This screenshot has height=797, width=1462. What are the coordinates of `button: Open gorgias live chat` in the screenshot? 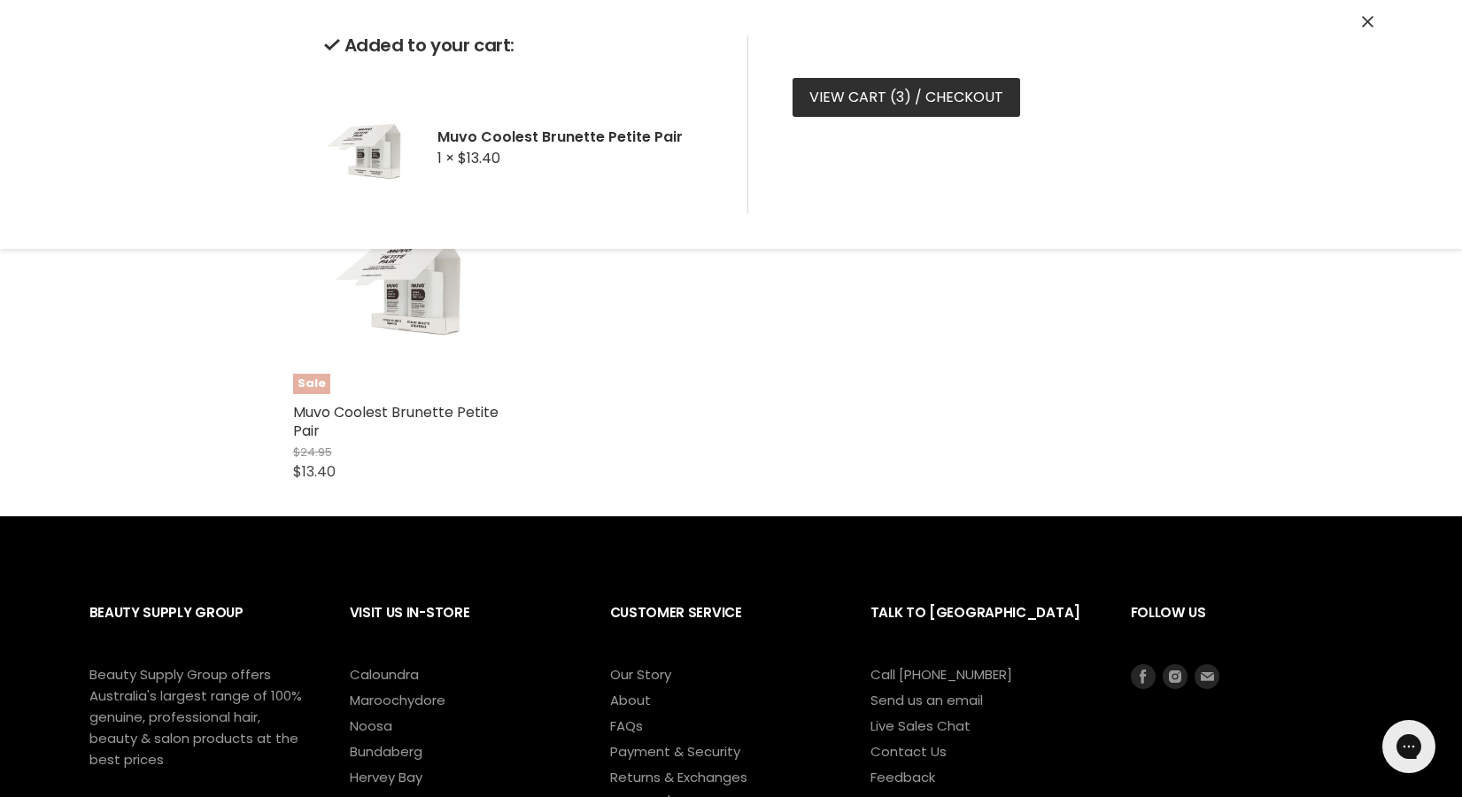 It's located at (35, 33).